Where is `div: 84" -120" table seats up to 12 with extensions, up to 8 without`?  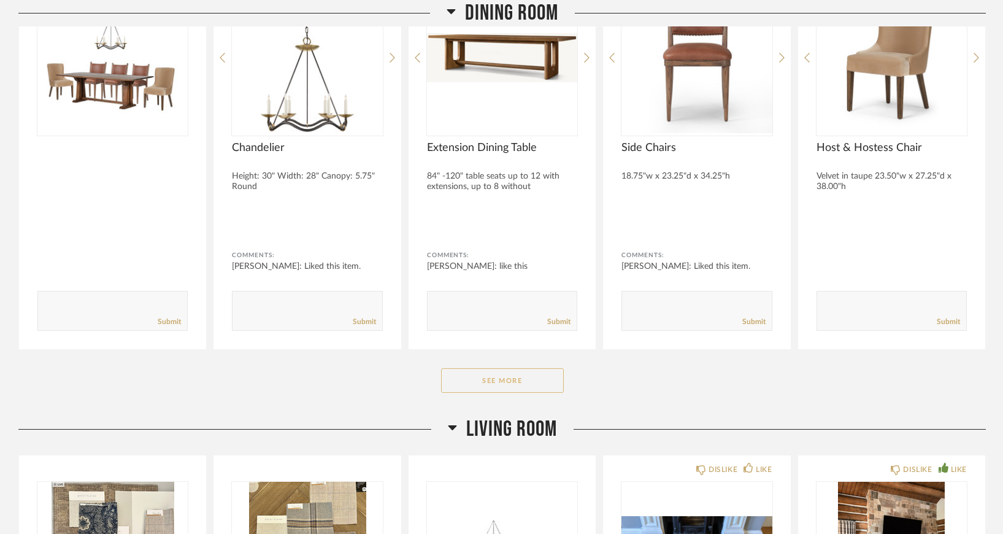 div: 84" -120" table seats up to 12 with extensions, up to 8 without is located at coordinates (502, 182).